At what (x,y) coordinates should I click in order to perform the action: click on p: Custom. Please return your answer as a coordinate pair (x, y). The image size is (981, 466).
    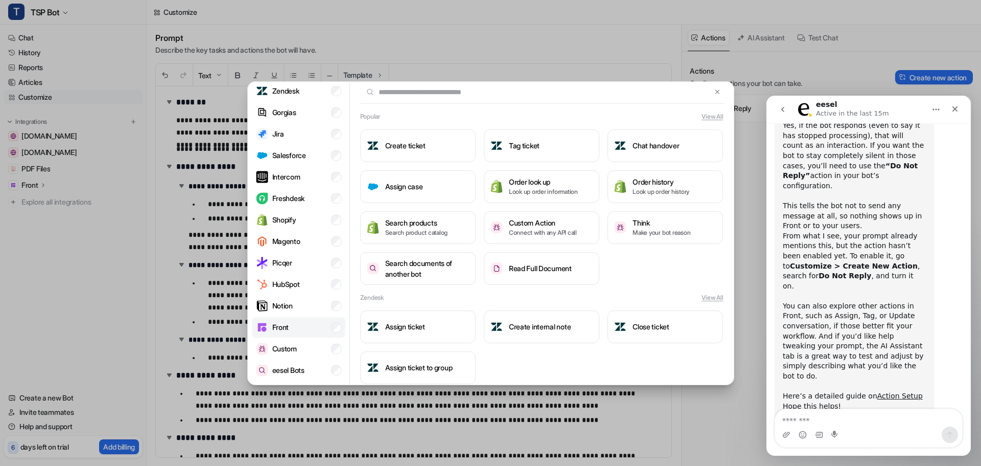
    Looking at the image, I should click on (285, 348).